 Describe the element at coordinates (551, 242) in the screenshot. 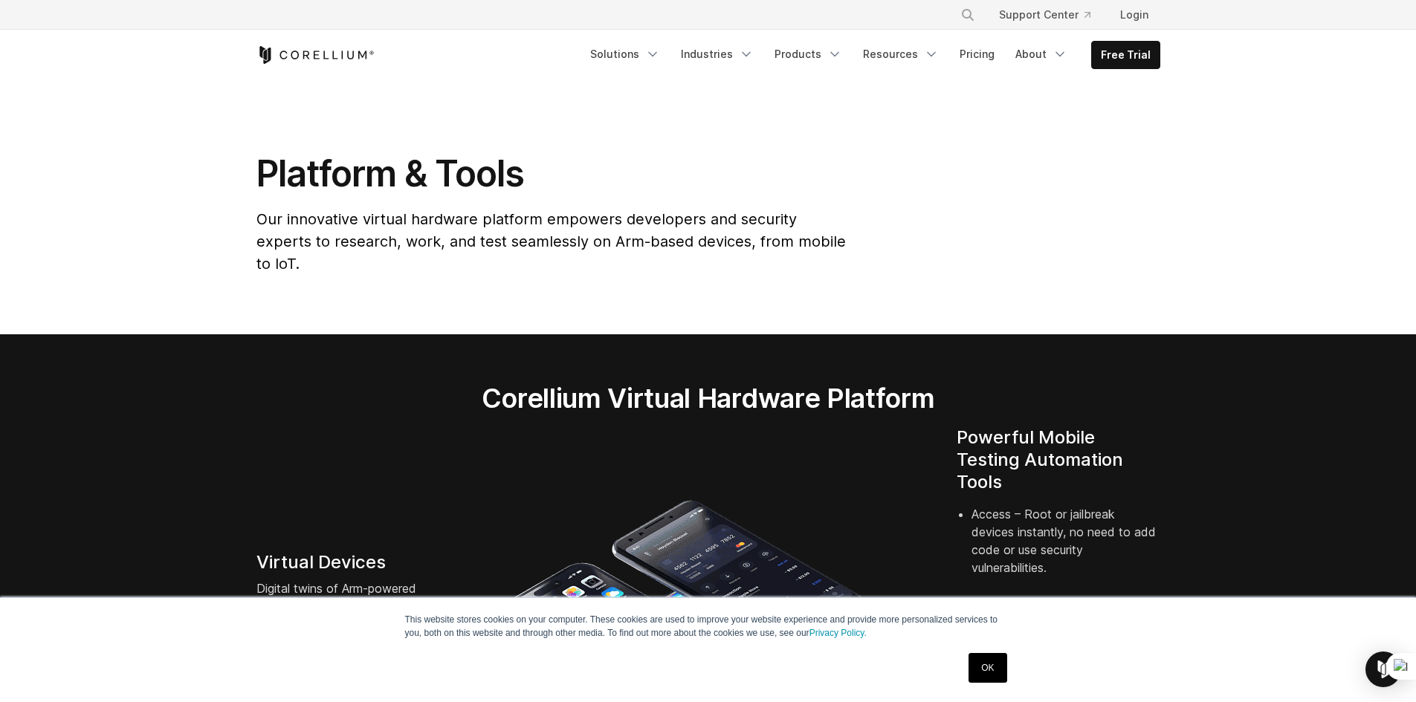

I see `span: Our innovative virtual hardware platform empowers developers and security experts to research, wo...` at that location.